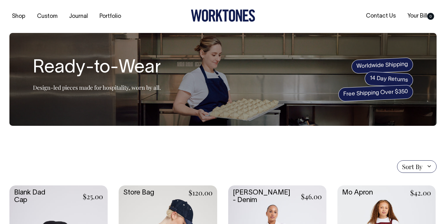  What do you see at coordinates (421, 16) in the screenshot?
I see `a: Your Bill0` at bounding box center [421, 16].